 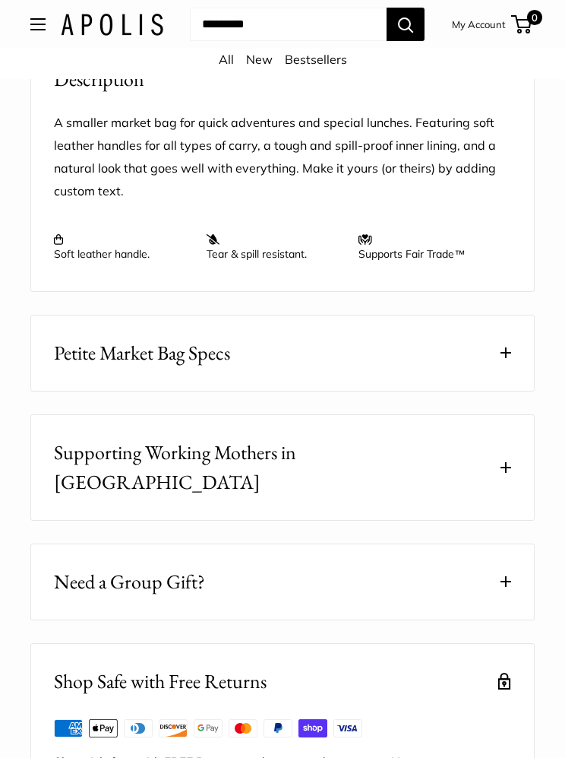 What do you see at coordinates (226, 59) in the screenshot?
I see `a: All` at bounding box center [226, 59].